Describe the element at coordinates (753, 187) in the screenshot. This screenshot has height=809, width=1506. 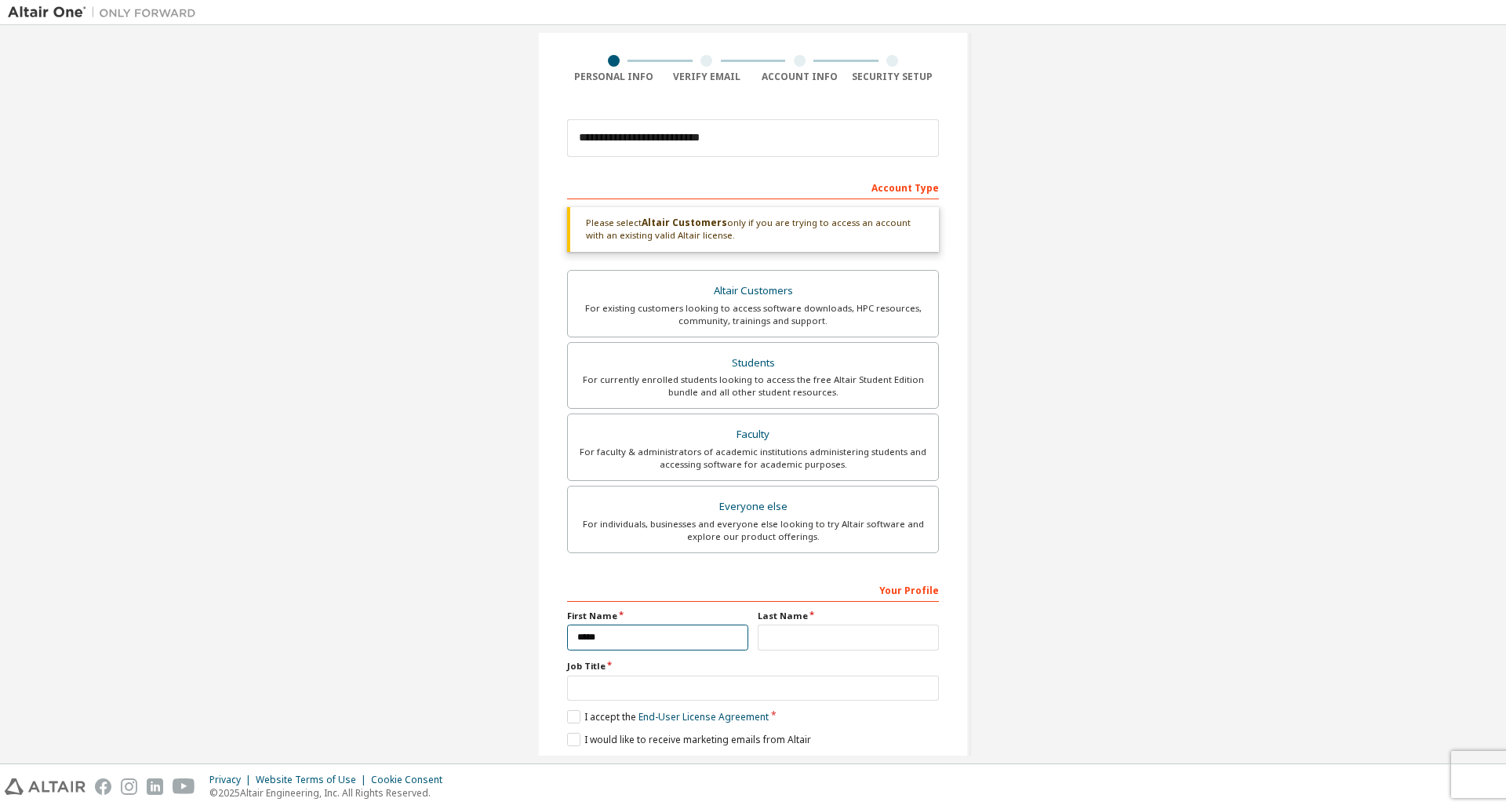
I see `div: Account Type` at that location.